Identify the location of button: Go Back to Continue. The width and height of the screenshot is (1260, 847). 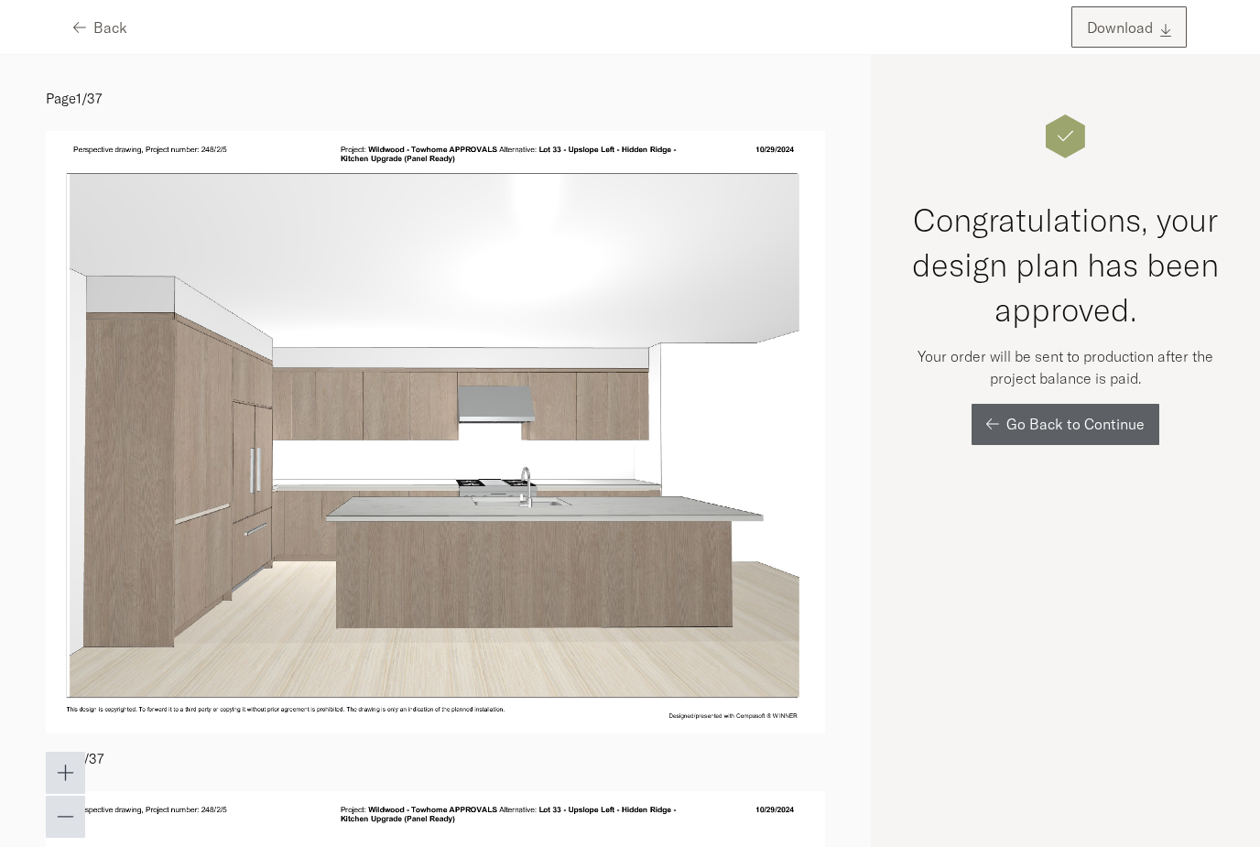
(1065, 424).